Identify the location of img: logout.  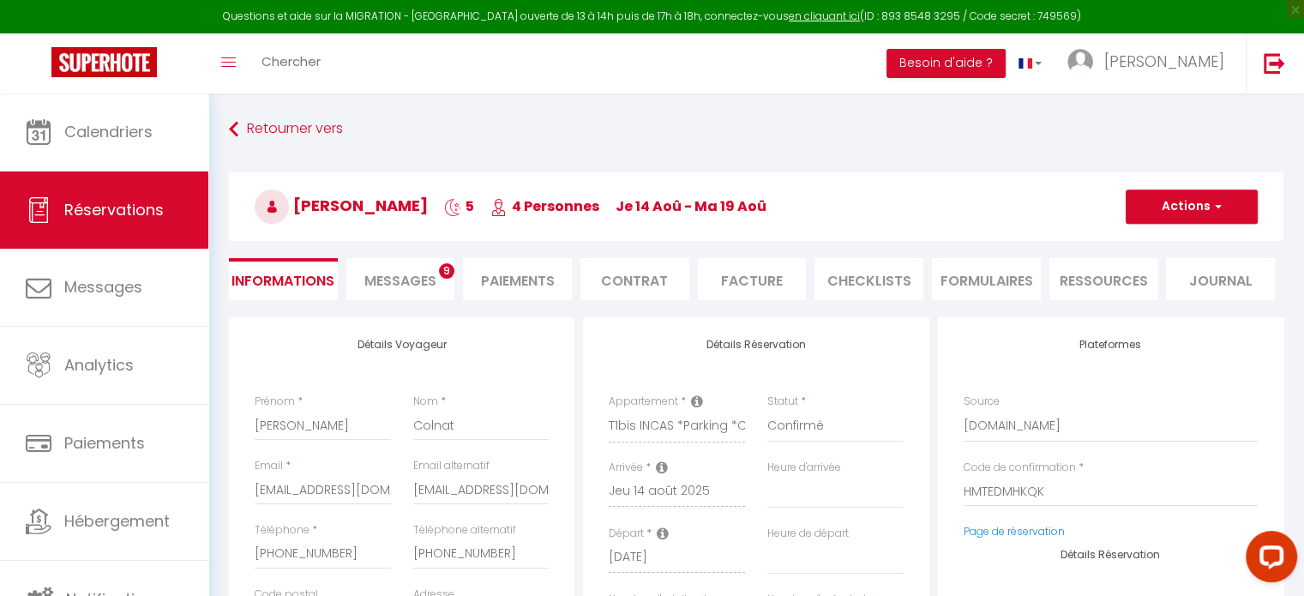
(1274, 63).